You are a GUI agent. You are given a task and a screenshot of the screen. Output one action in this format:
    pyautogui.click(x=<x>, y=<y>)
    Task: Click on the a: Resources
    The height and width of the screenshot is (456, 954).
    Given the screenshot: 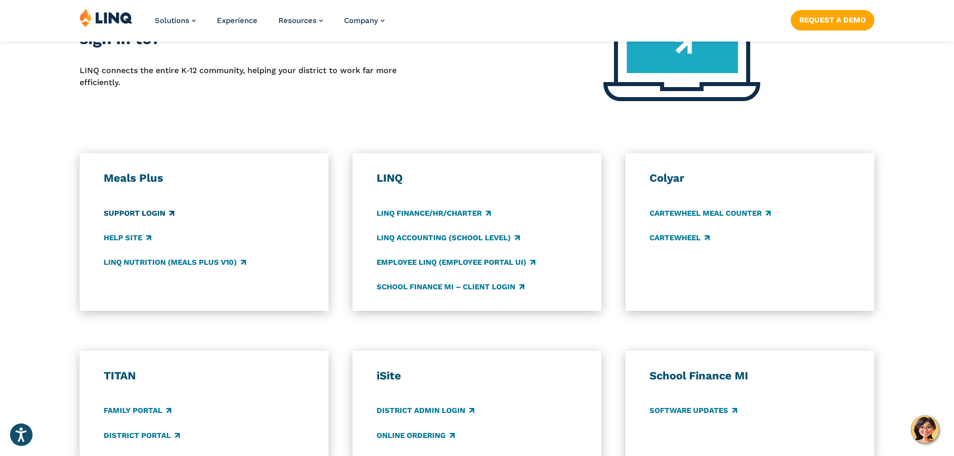 What is the action you would take?
    pyautogui.click(x=301, y=21)
    